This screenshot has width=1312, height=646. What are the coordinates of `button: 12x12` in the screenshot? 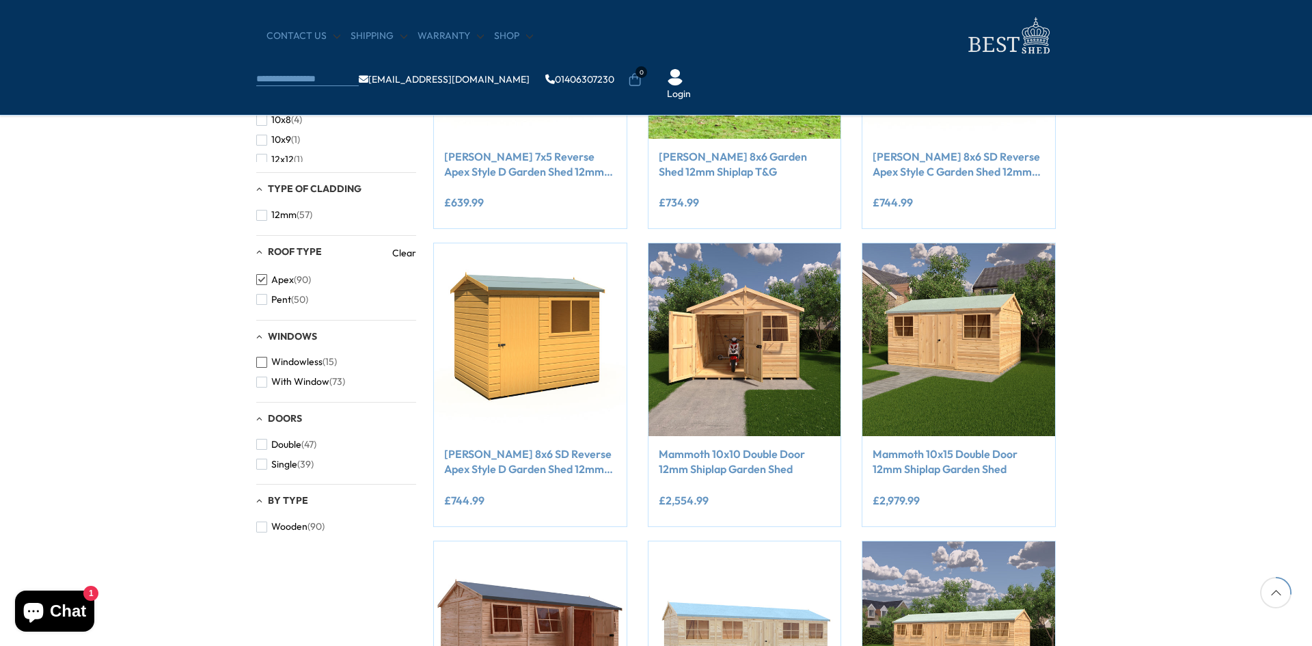 It's located at (279, 159).